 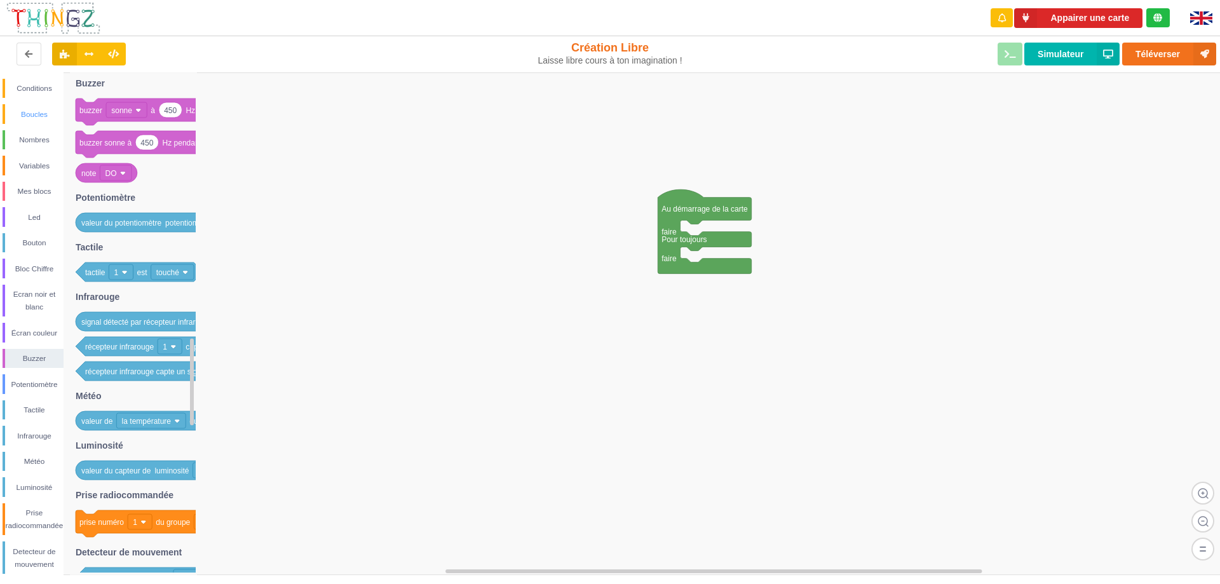 What do you see at coordinates (119, 347) in the screenshot?
I see `text: récepteur infrarouge` at bounding box center [119, 347].